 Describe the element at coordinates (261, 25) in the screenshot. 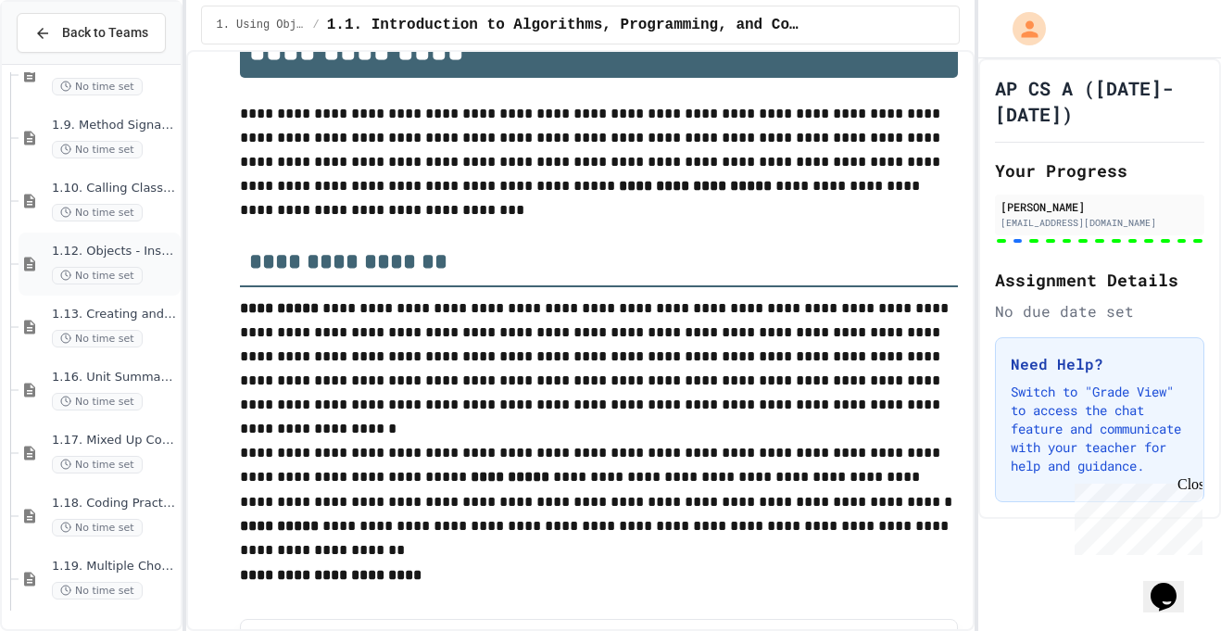

I see `span: 1. Using Objects and Methods` at that location.